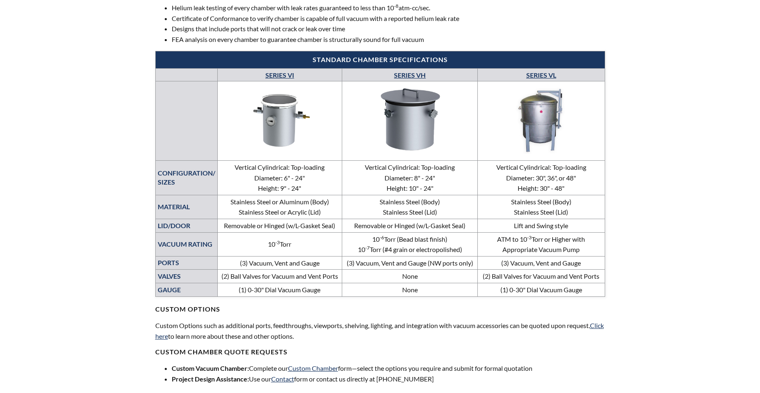 The height and width of the screenshot is (393, 760). What do you see at coordinates (541, 178) in the screenshot?
I see `td: Vertical Cylindrical: Top-loading Diameter: 30", 36", or 48" Height: 30" - 48"` at bounding box center [541, 178].